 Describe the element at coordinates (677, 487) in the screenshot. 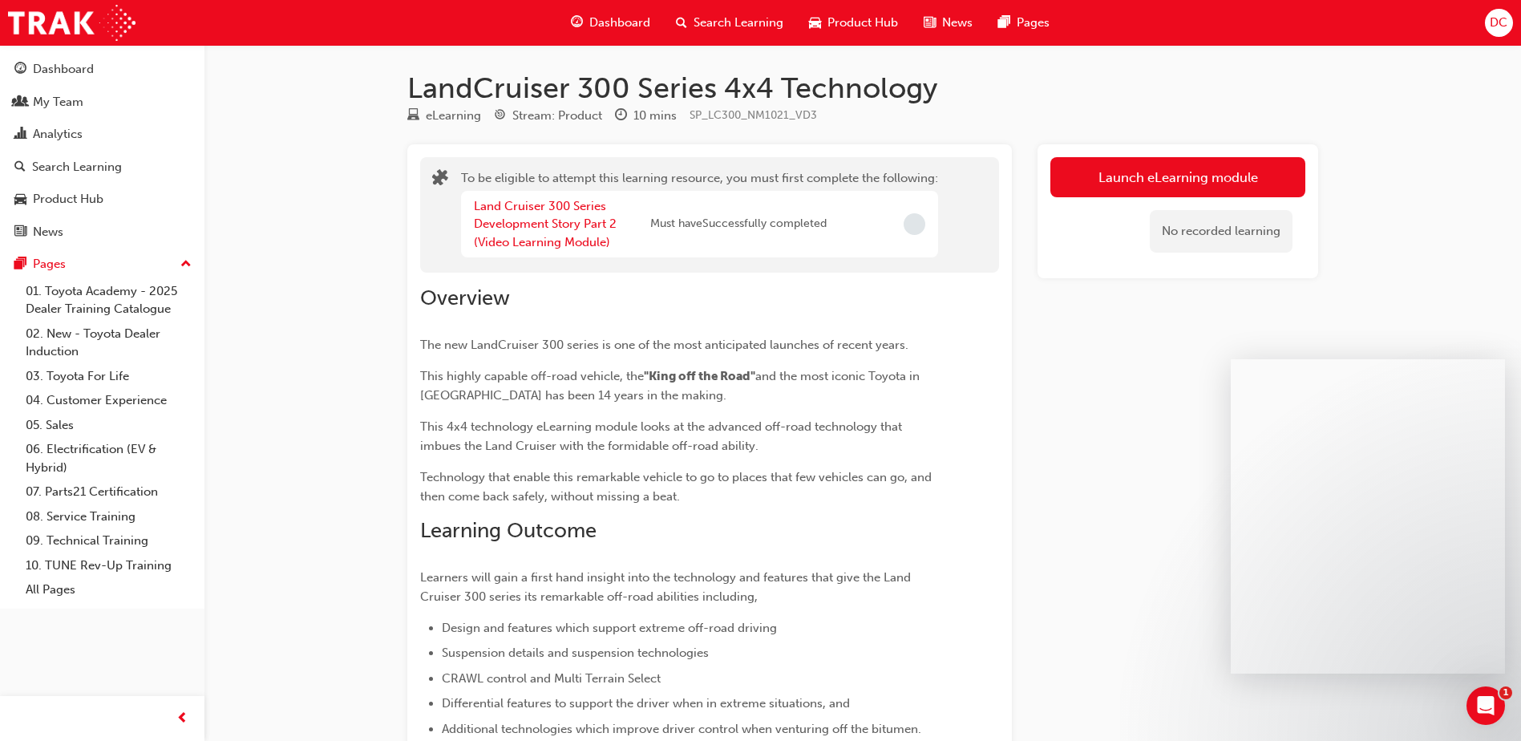

I see `span: Technology that enable this remarkable vehicle to go to places that few vehicles can go, and then...` at that location.